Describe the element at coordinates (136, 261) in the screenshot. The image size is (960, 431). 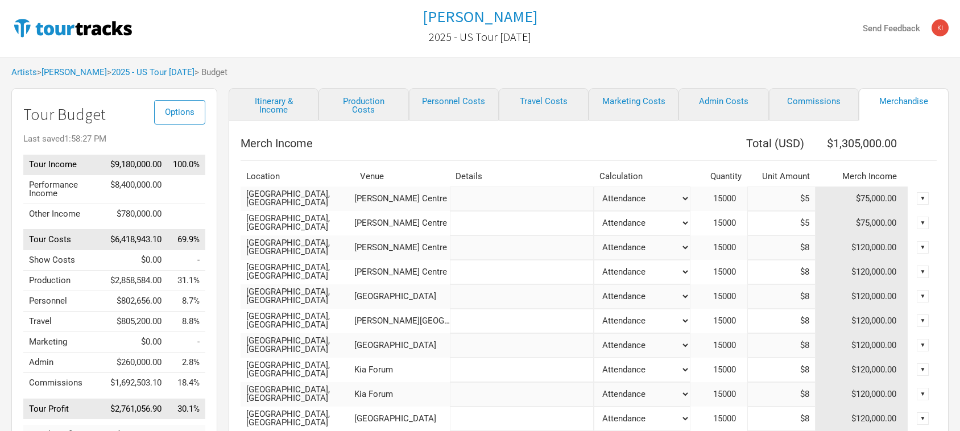
I see `td: $0.00` at that location.